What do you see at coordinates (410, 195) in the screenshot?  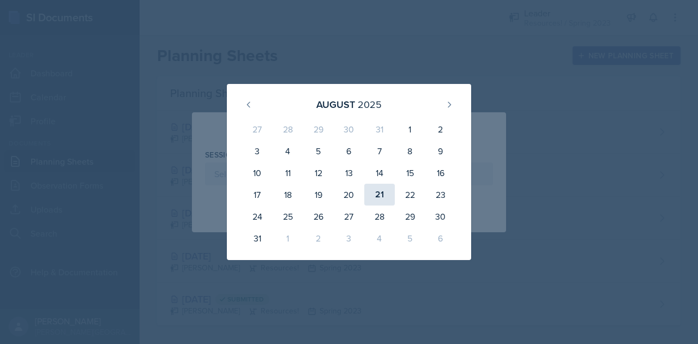 I see `div: 22` at bounding box center [410, 195].